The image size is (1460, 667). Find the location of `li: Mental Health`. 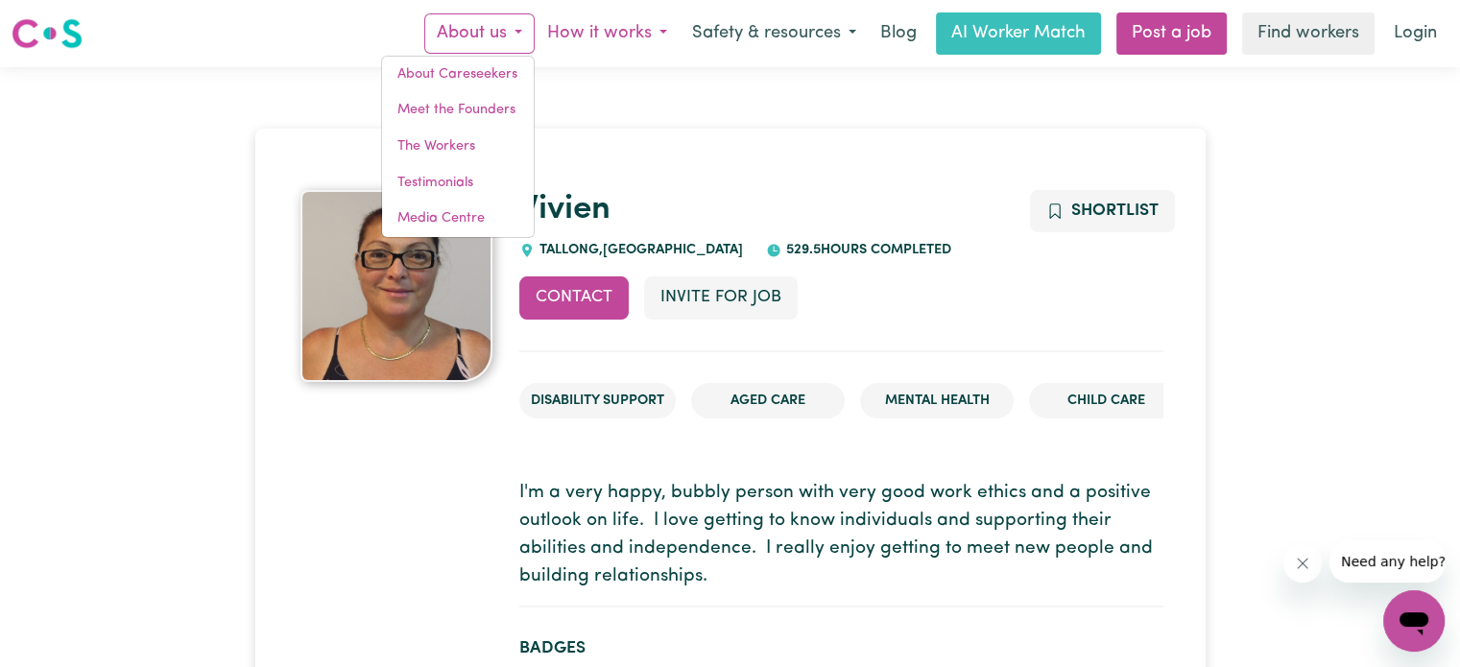

li: Mental Health is located at coordinates (937, 401).